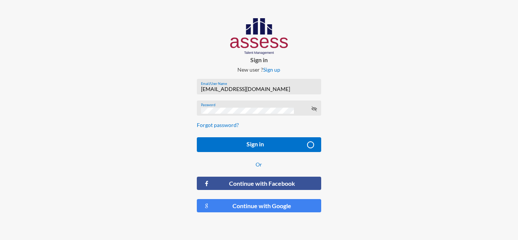  What do you see at coordinates (218, 125) in the screenshot?
I see `a: Forgot password?` at bounding box center [218, 125].